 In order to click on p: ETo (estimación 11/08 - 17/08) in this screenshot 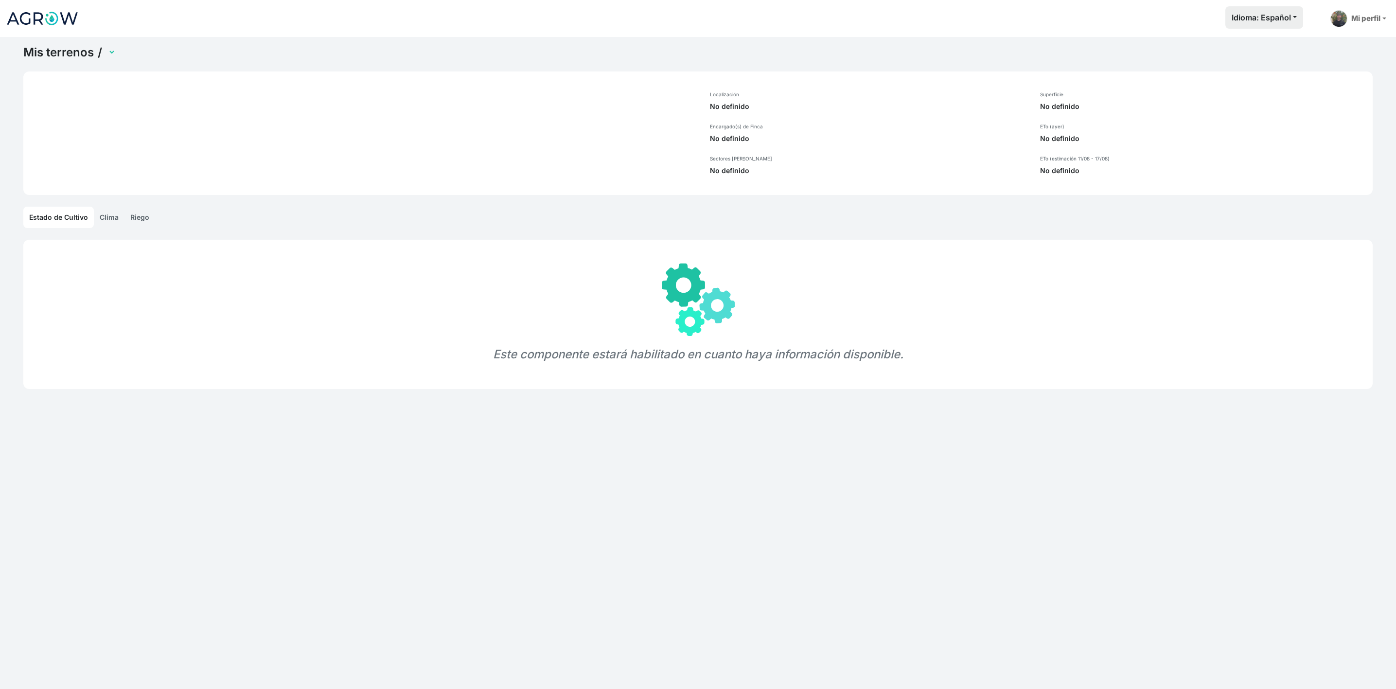, I will do `click(1203, 159)`.